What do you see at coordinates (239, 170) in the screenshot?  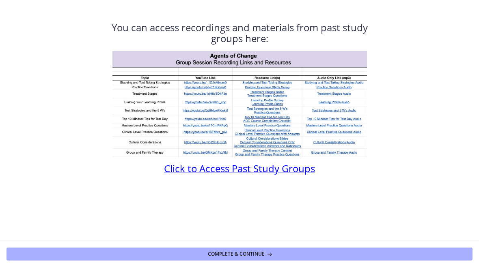 I see `a: Click to Access Past Study Groups` at bounding box center [239, 170].